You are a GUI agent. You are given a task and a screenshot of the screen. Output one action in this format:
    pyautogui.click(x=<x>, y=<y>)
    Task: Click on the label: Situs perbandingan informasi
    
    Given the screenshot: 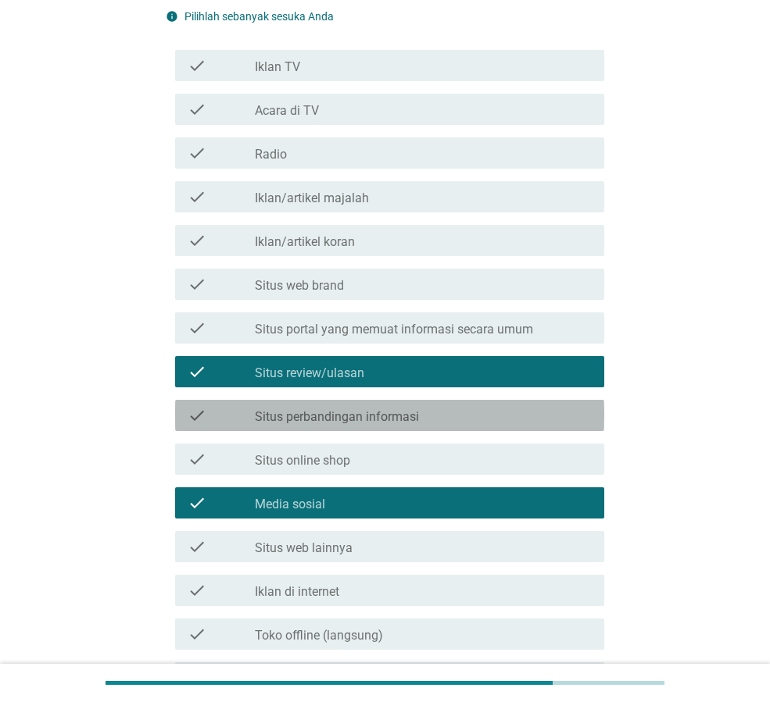 What is the action you would take?
    pyautogui.click(x=337, y=417)
    